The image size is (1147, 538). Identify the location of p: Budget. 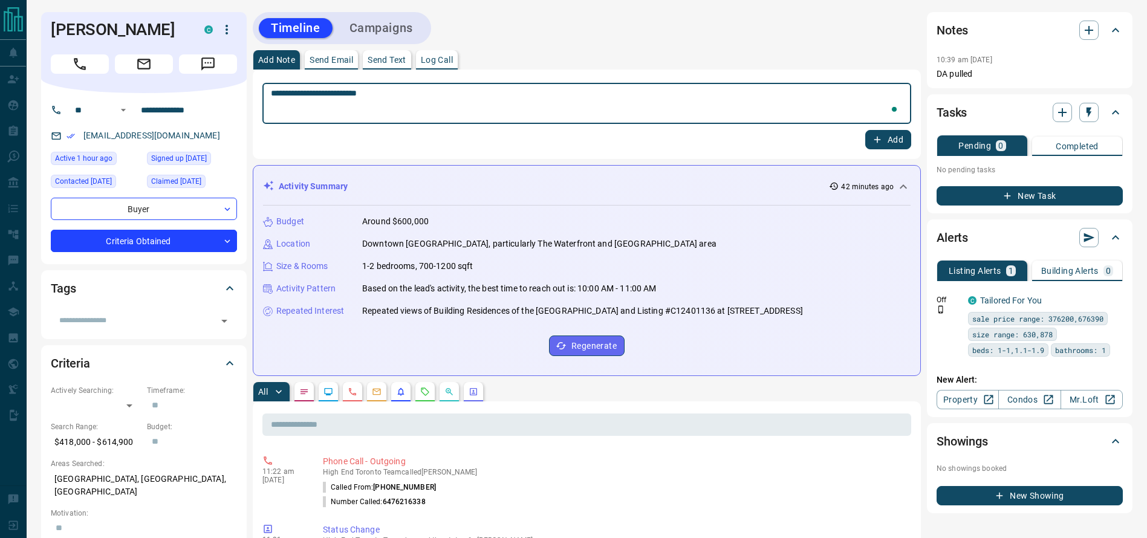
(290, 221).